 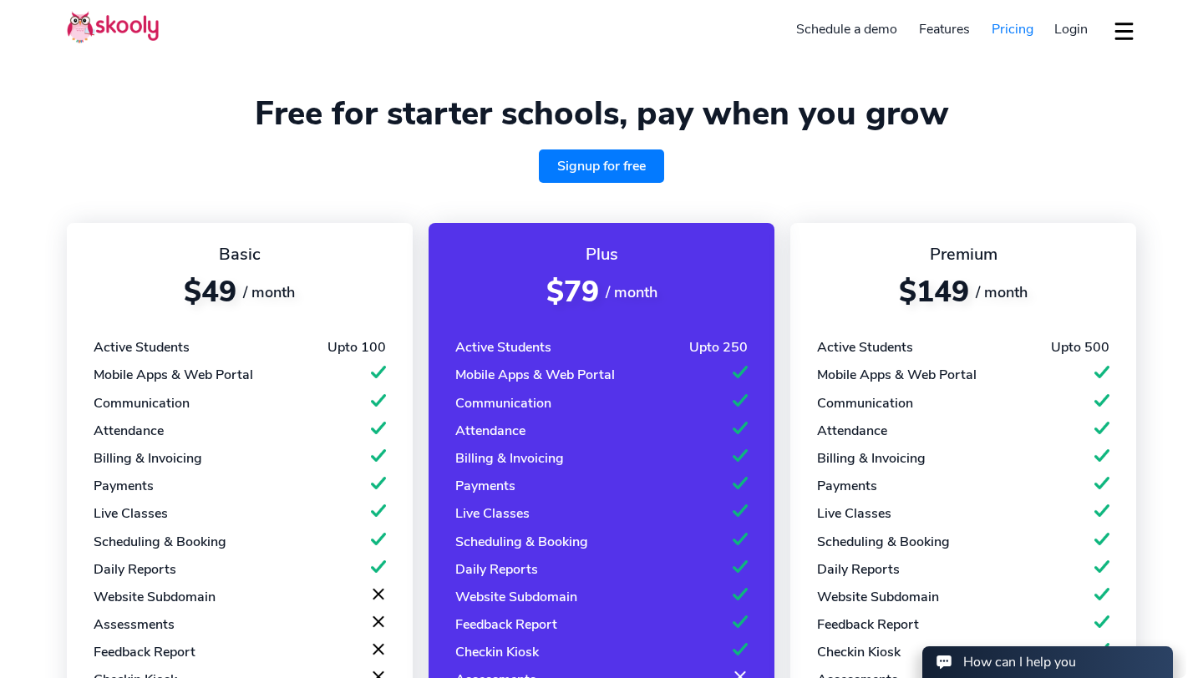 I want to click on div: Basic, so click(x=240, y=254).